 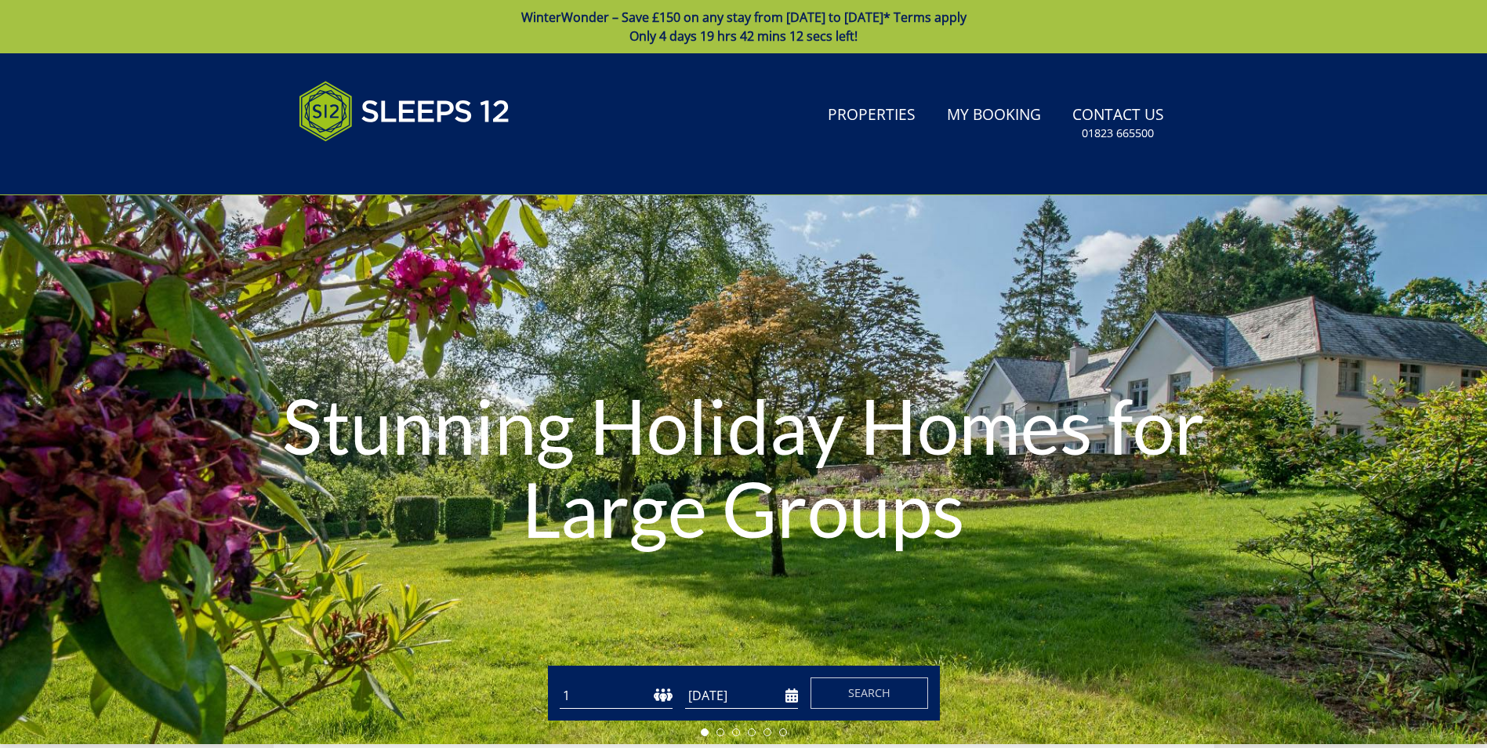 I want to click on a: Contact Us01823 665500, so click(x=1118, y=123).